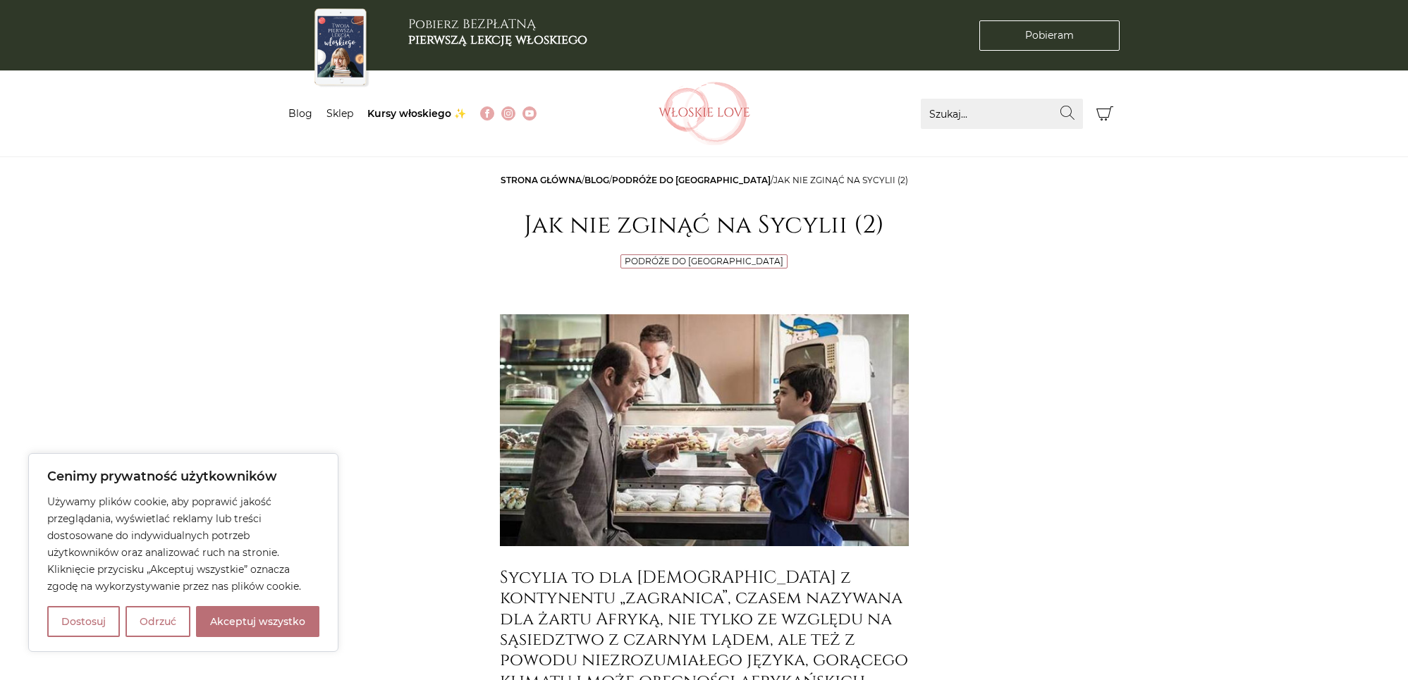 The width and height of the screenshot is (1408, 680). What do you see at coordinates (541, 180) in the screenshot?
I see `a: Strona główna` at bounding box center [541, 180].